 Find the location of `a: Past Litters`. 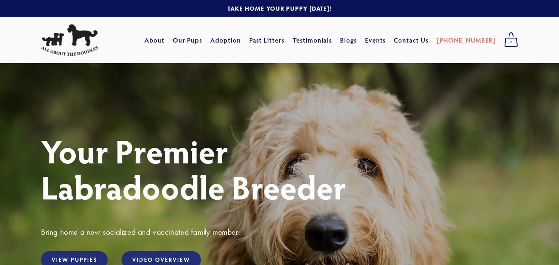

a: Past Litters is located at coordinates (267, 40).